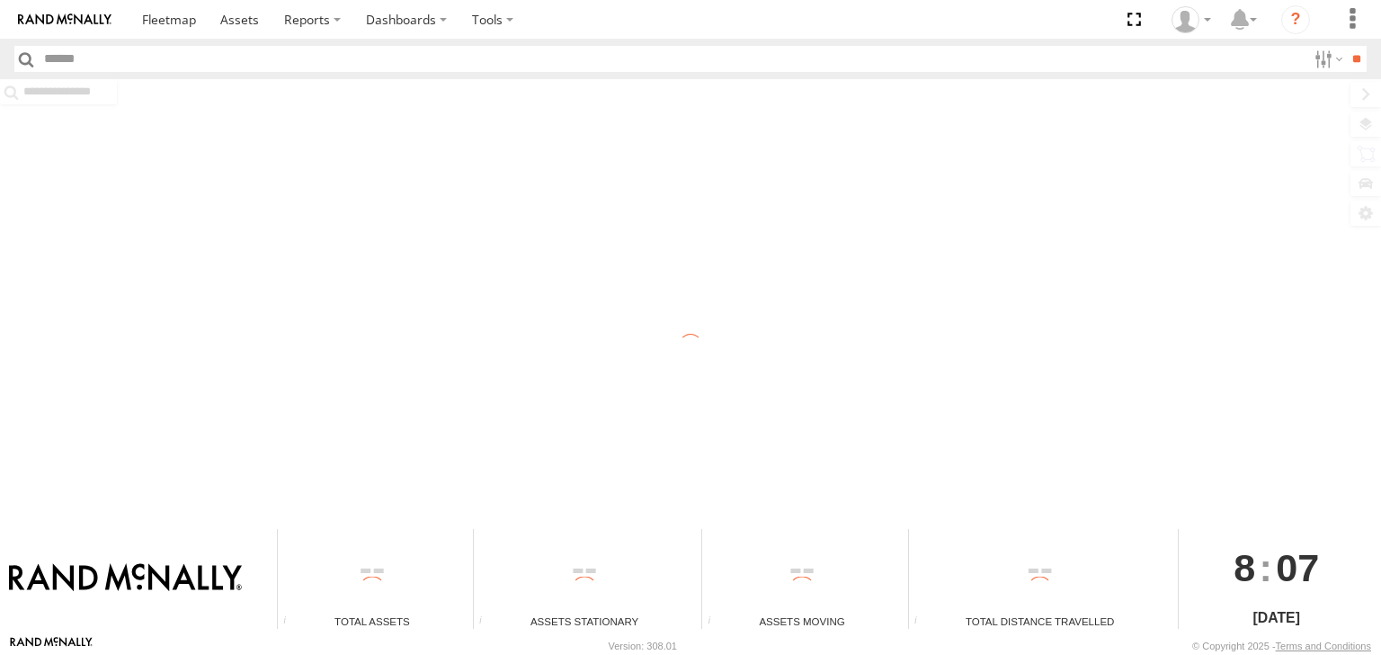  What do you see at coordinates (291, 621) in the screenshot?
I see `div: Total number of Enabled Assets` at bounding box center [291, 621].